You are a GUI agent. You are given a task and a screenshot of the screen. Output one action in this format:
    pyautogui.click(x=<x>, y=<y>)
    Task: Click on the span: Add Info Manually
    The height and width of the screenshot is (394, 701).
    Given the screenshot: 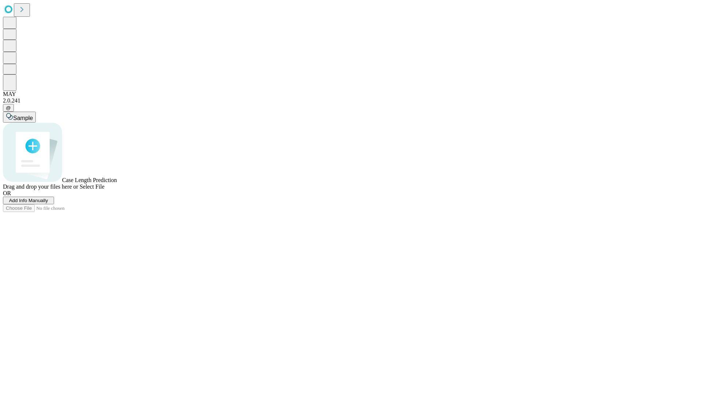 What is the action you would take?
    pyautogui.click(x=28, y=200)
    